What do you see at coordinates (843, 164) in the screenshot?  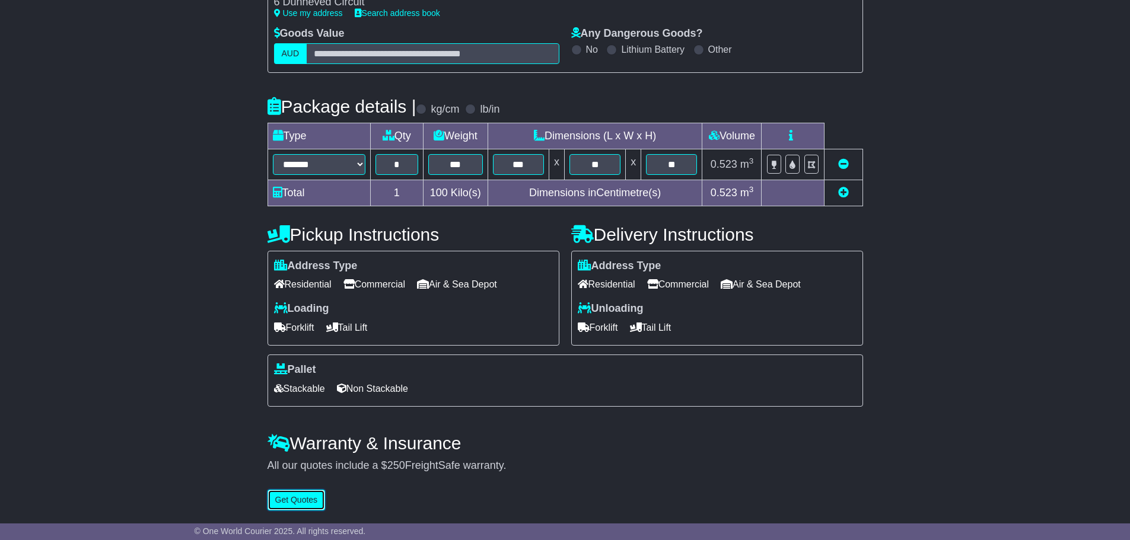 I see `a: Remove this item` at bounding box center [843, 164].